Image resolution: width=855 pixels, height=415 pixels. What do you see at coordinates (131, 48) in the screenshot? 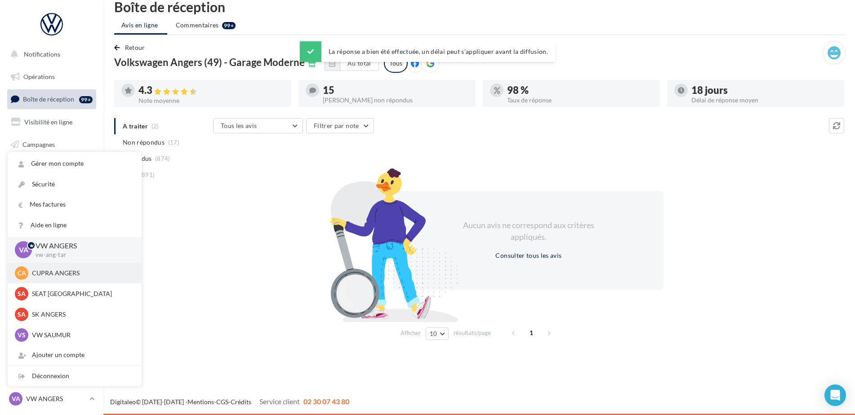
I see `button: Retour` at bounding box center [131, 48].